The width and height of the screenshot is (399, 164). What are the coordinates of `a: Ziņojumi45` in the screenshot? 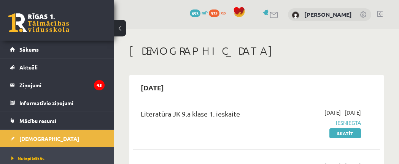 It's located at (57, 85).